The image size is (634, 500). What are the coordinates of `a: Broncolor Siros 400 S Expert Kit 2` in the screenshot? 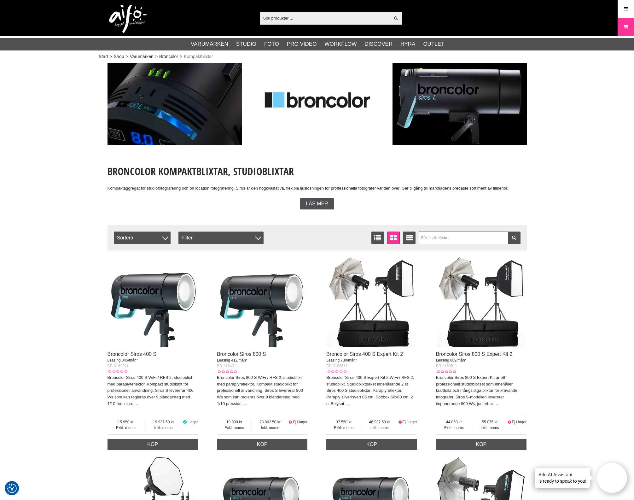 It's located at (365, 354).